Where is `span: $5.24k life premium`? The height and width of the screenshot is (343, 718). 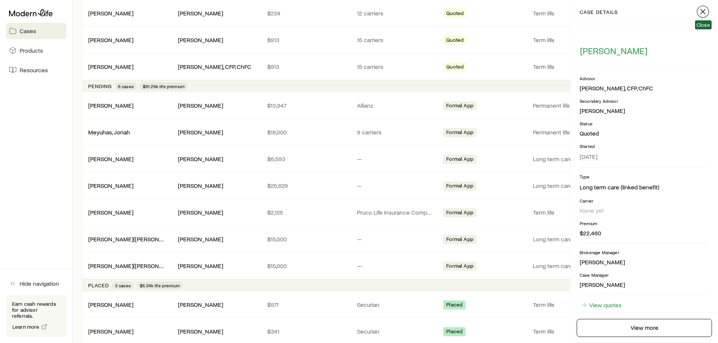
span: $5.24k life premium is located at coordinates (160, 286).